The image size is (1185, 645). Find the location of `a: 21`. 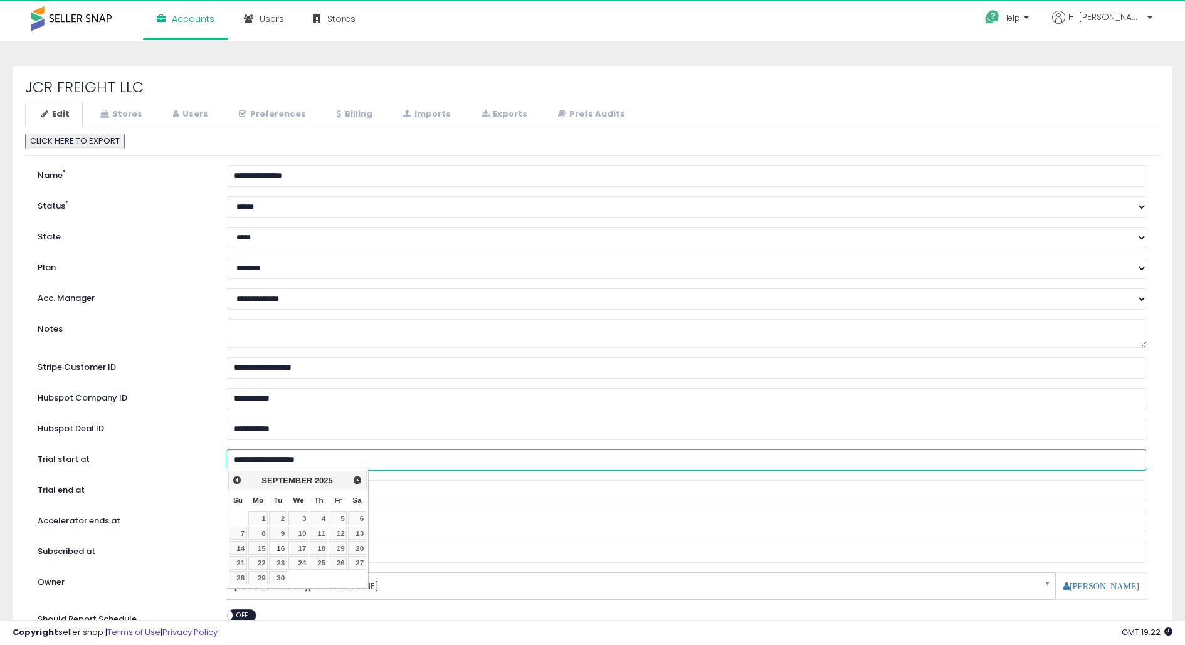

a: 21 is located at coordinates (238, 563).